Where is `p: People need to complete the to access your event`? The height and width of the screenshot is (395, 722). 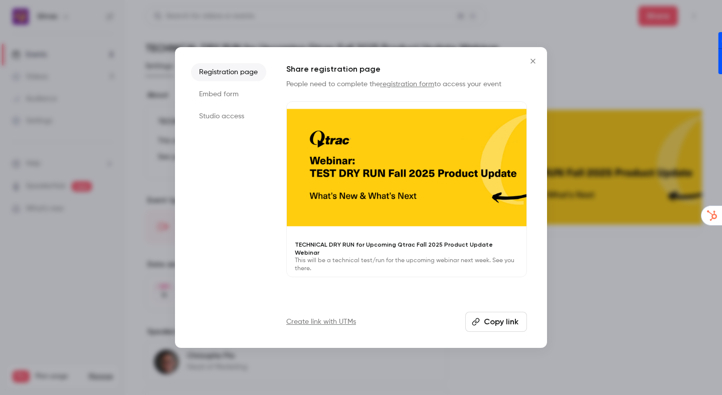
p: People need to complete the to access your event is located at coordinates (407, 84).